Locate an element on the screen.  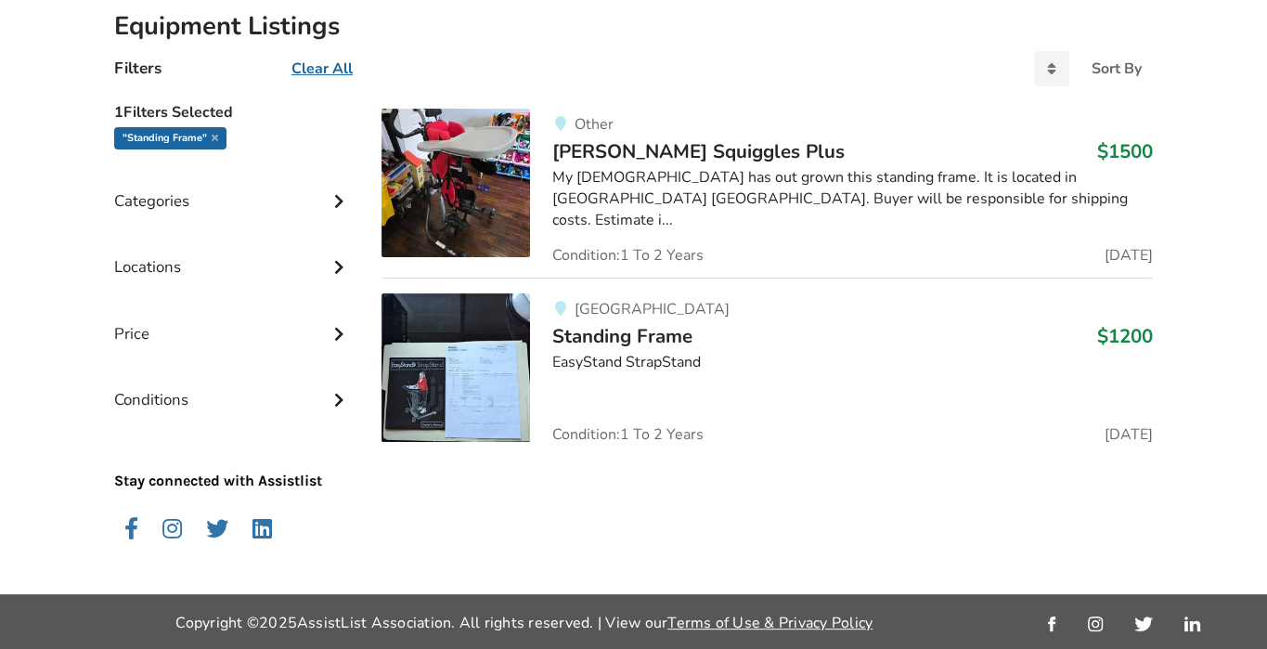
h3: $1500 is located at coordinates (1125, 151).